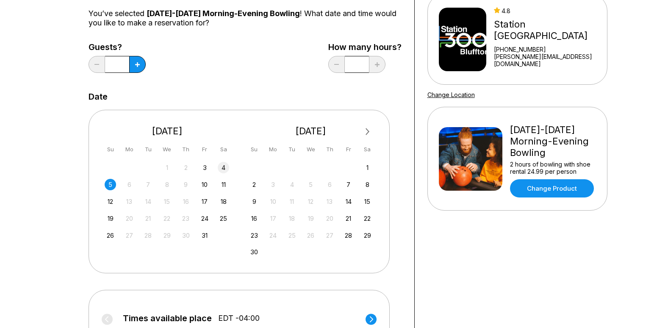 This screenshot has height=328, width=668. I want to click on div: Choose Friday, October 31st, 2025, so click(205, 235).